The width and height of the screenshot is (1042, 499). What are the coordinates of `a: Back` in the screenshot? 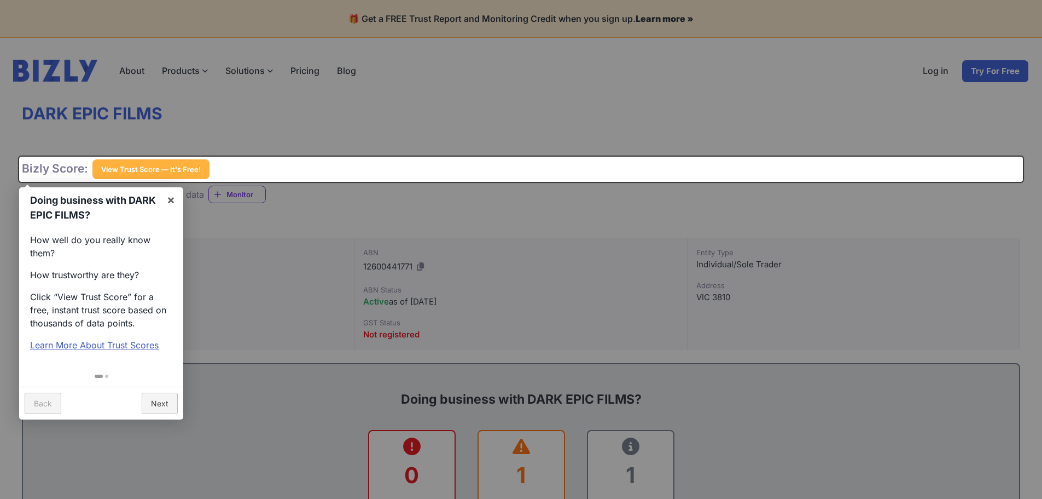 It's located at (43, 403).